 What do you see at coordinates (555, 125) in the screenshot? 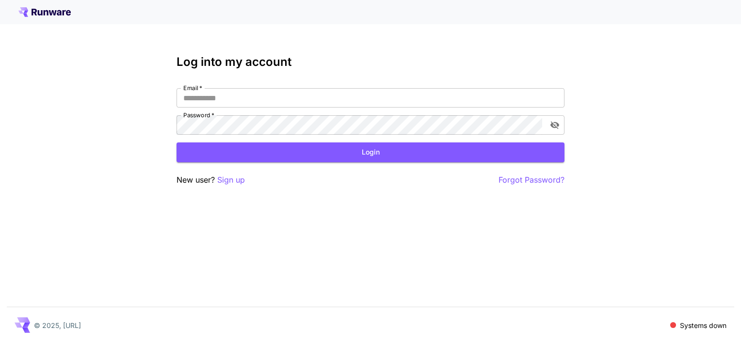
I see `button: toggle password visibility` at bounding box center [555, 125].